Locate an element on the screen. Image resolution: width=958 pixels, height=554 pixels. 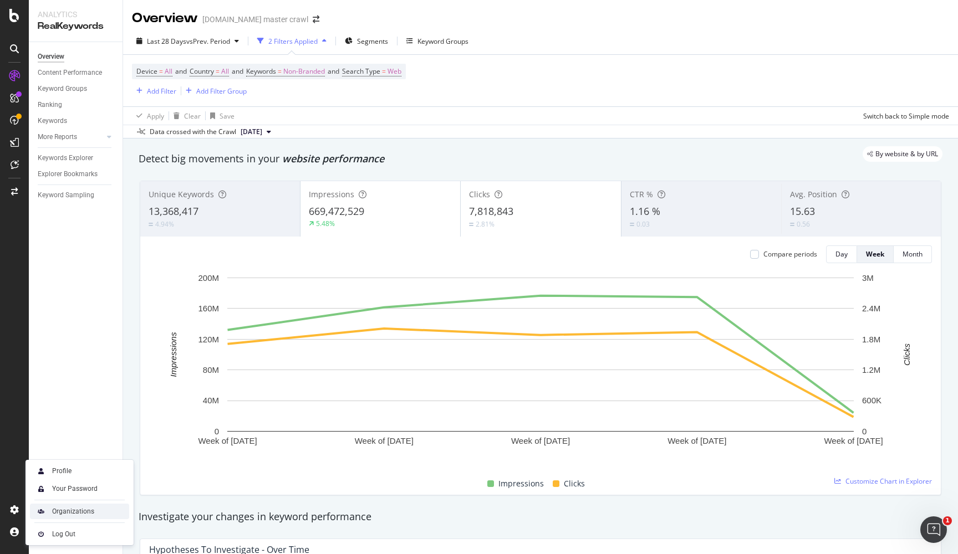
div: RealKeywords is located at coordinates (75, 26).